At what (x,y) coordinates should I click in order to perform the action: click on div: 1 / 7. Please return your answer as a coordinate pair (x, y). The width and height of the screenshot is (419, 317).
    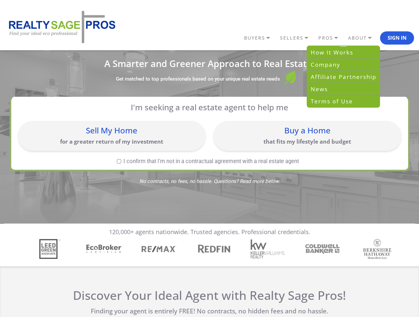
    Looking at the image, I should click on (52, 249).